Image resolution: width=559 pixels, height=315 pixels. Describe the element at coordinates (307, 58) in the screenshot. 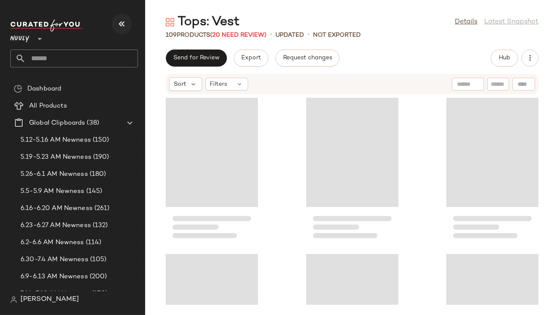

I see `span: Request changes` at that location.